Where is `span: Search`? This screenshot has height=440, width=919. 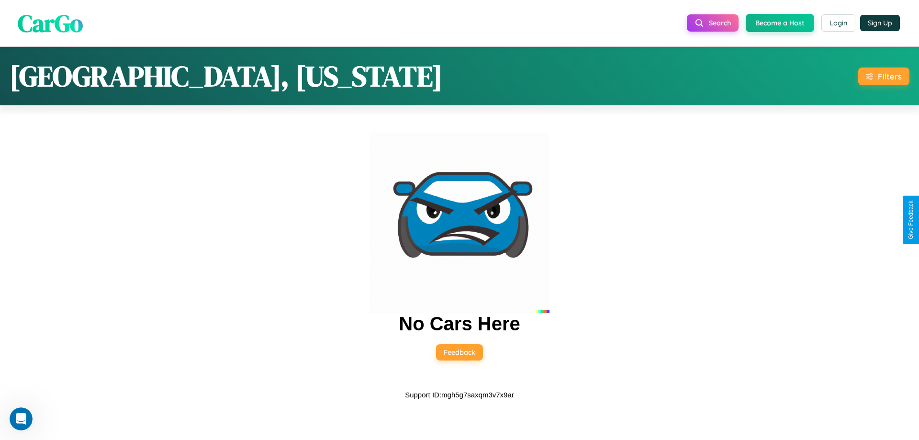 span: Search is located at coordinates (720, 23).